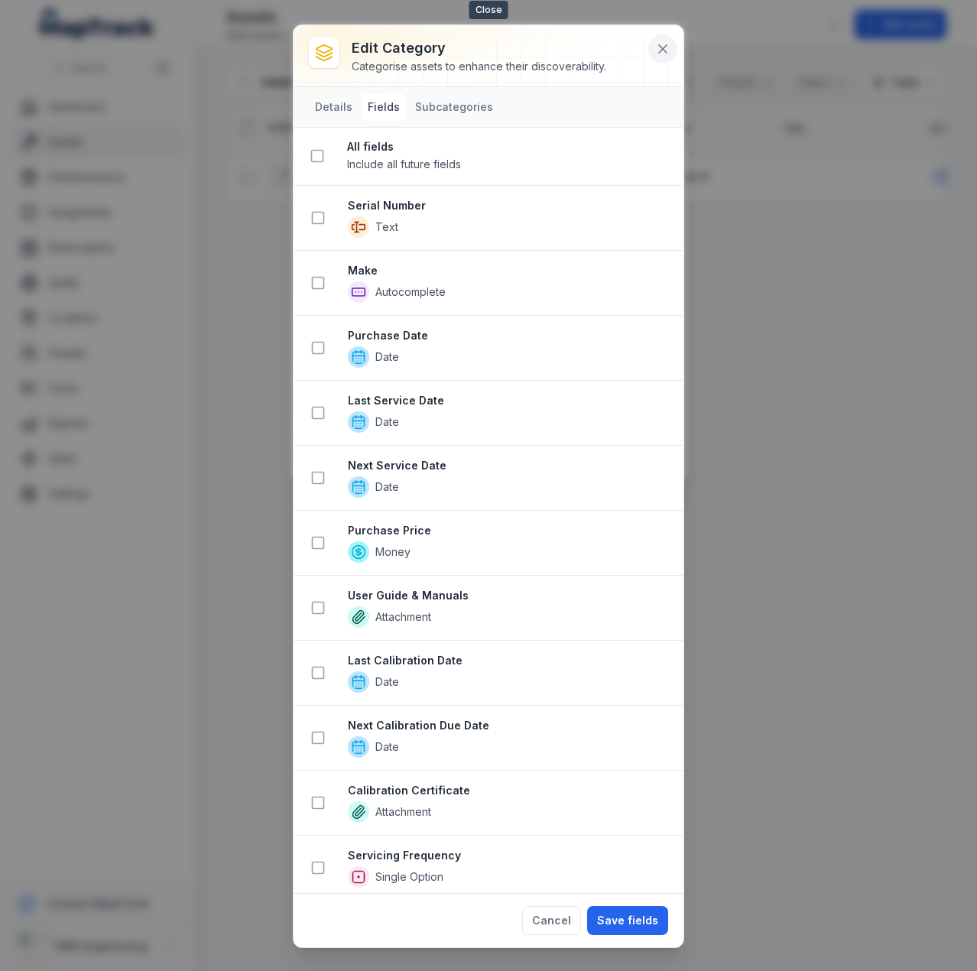 The image size is (977, 971). I want to click on strong: Purchase Price, so click(509, 531).